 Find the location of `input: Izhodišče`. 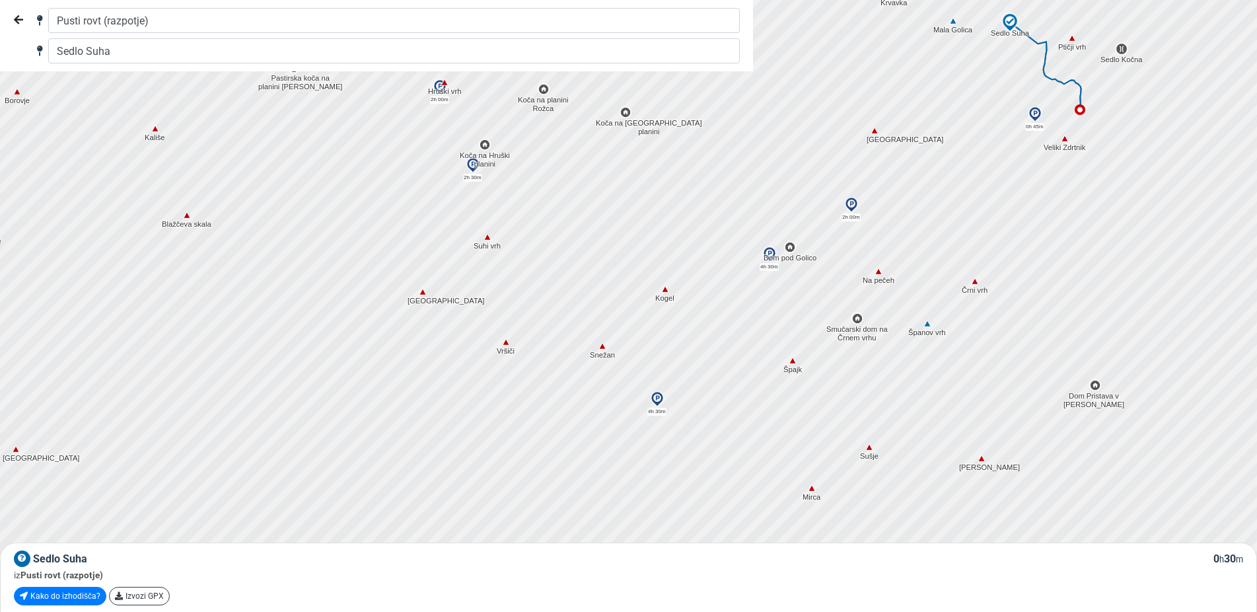

input: Izhodišče is located at coordinates (394, 20).